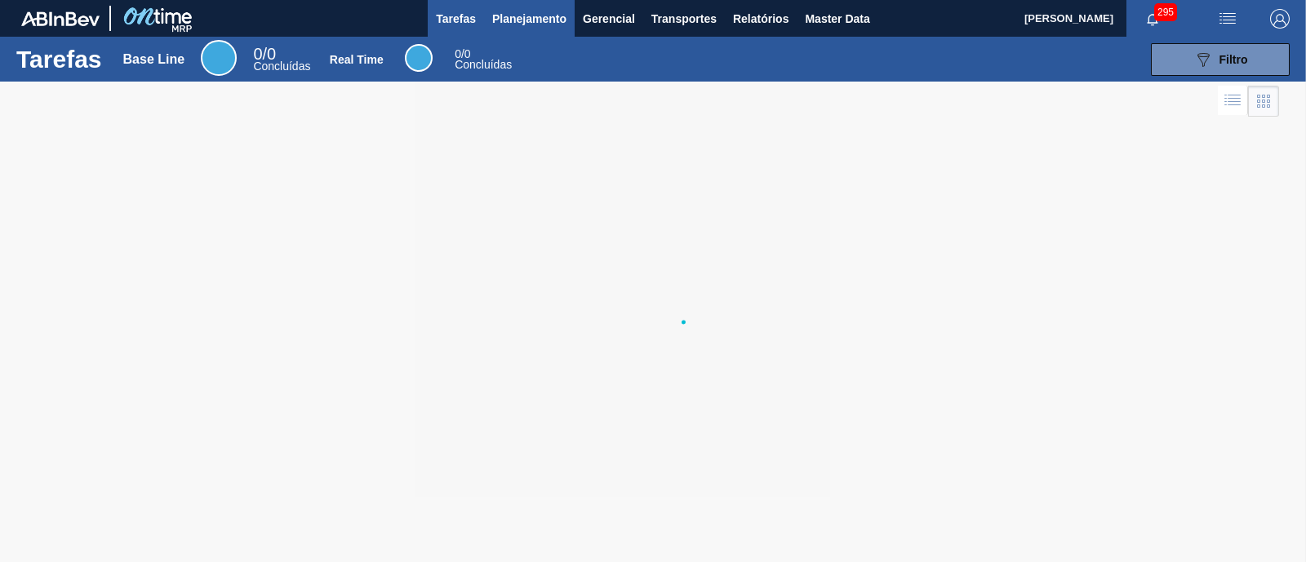 Image resolution: width=1306 pixels, height=562 pixels. Describe the element at coordinates (529, 19) in the screenshot. I see `span: Planejamento` at that location.